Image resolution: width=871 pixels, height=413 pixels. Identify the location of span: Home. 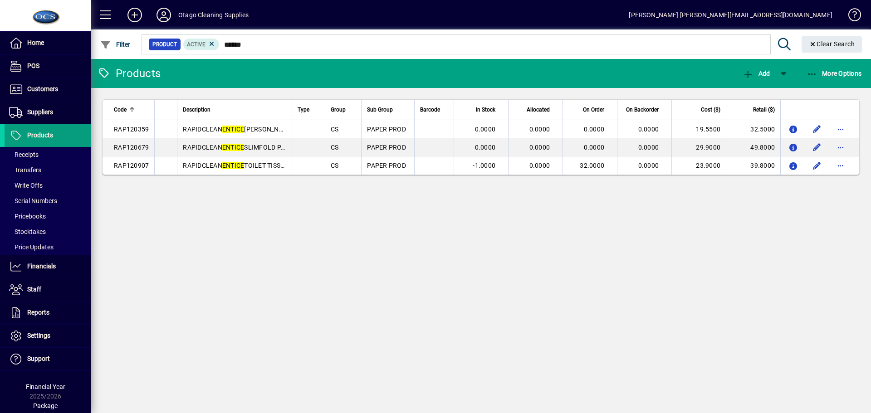
(35, 43).